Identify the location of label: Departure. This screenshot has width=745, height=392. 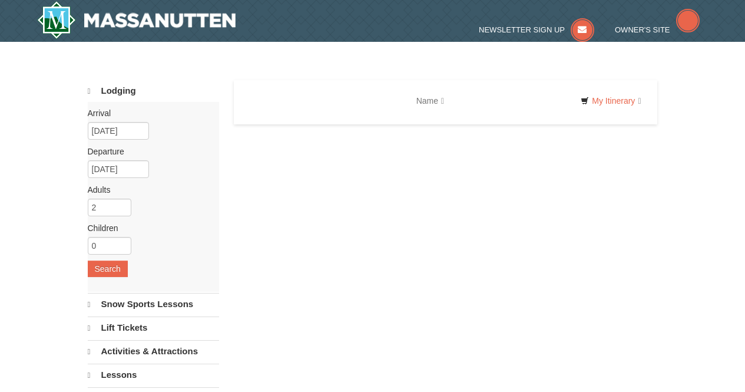
(149, 151).